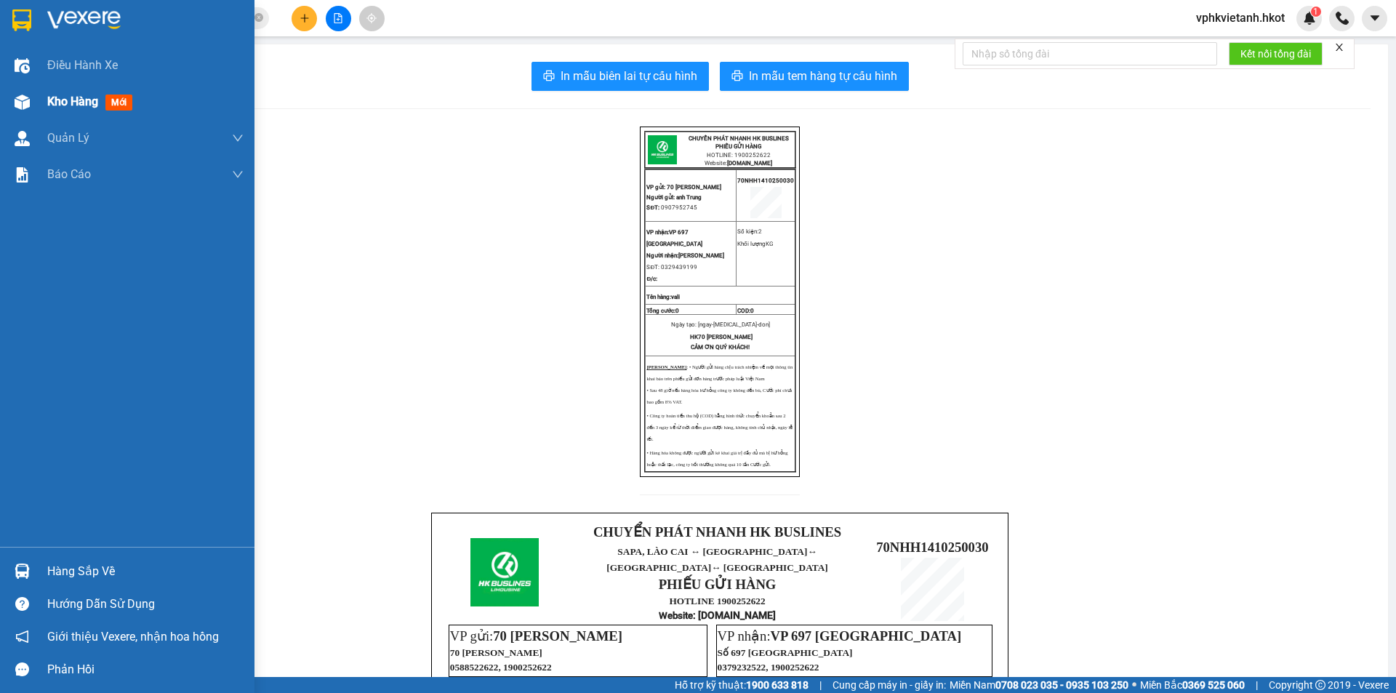 The image size is (1396, 693). Describe the element at coordinates (672, 267) in the screenshot. I see `span: SĐT: 0329439199` at that location.